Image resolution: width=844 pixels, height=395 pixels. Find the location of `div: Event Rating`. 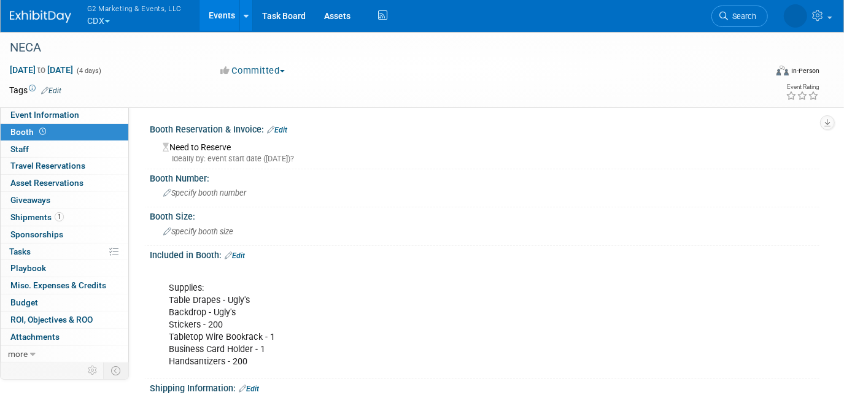

div: Event Rating is located at coordinates (803, 87).